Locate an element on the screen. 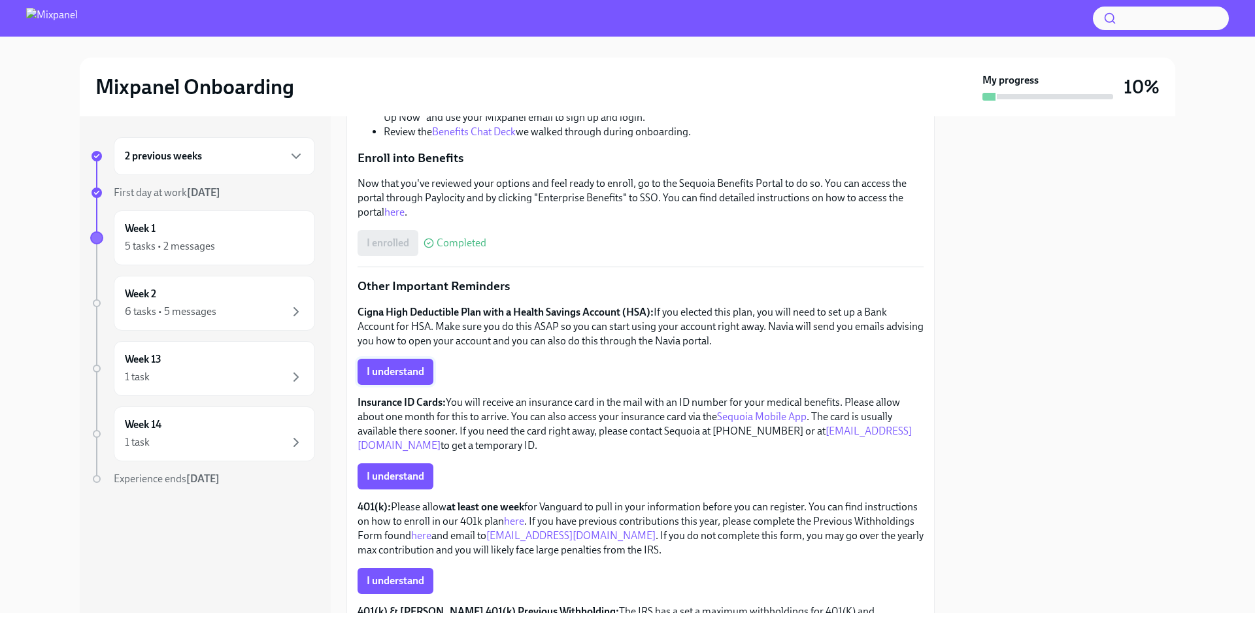  img: Mixpanel is located at coordinates (52, 18).